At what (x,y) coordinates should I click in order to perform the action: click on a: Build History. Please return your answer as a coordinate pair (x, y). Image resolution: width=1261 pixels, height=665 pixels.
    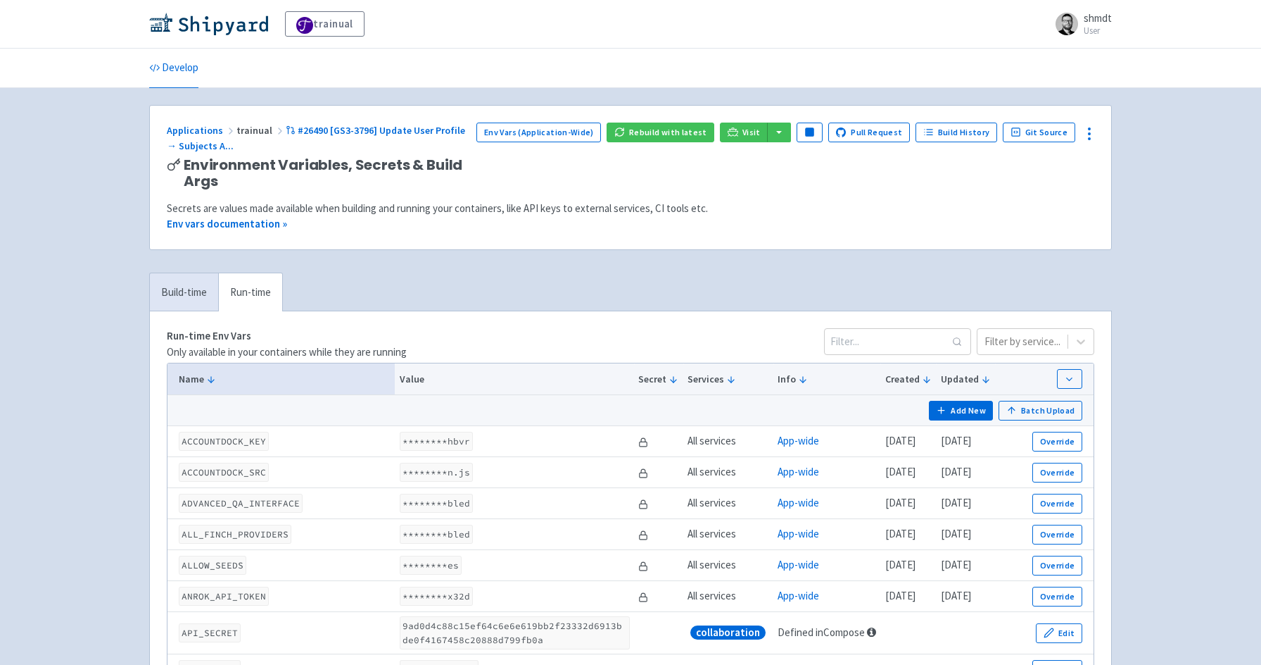
    Looking at the image, I should click on (957, 132).